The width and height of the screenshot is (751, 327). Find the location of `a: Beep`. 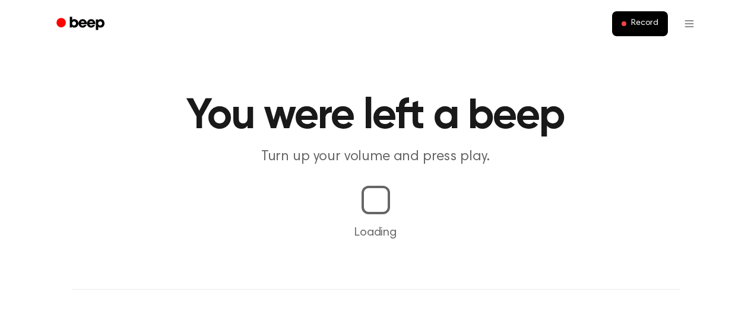

a: Beep is located at coordinates (81, 24).